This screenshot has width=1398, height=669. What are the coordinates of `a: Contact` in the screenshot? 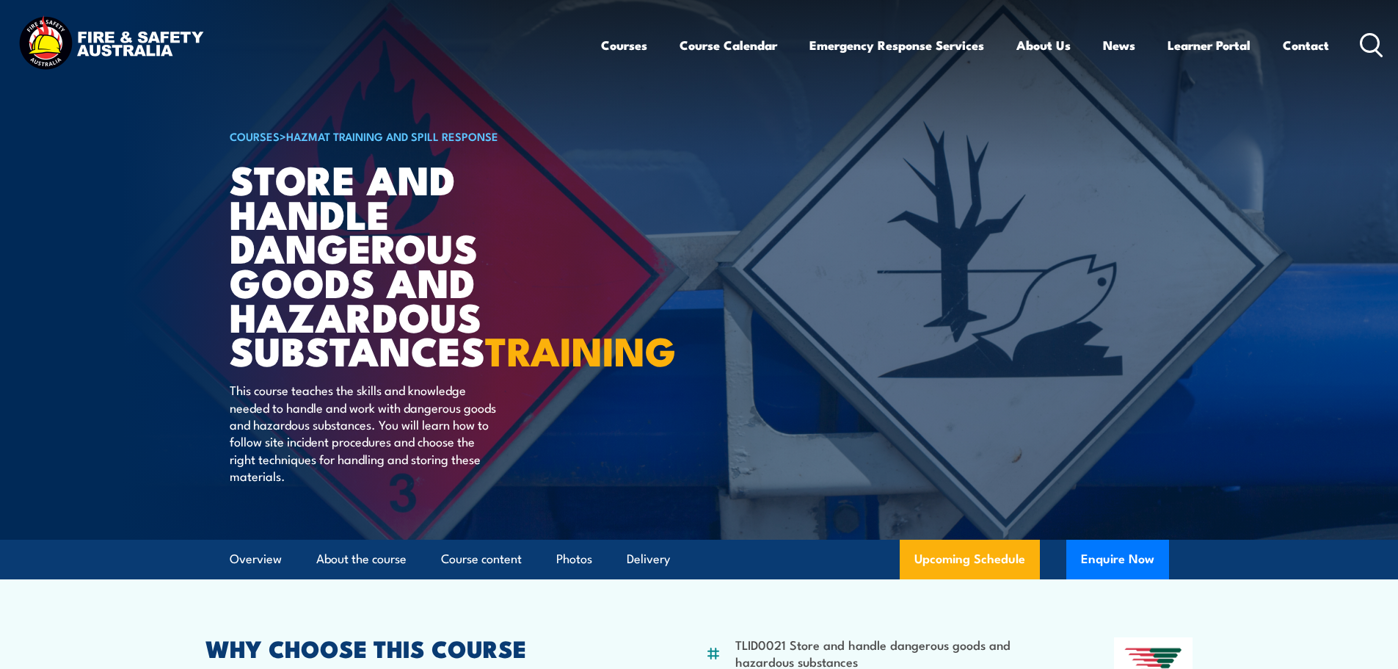 It's located at (1306, 45).